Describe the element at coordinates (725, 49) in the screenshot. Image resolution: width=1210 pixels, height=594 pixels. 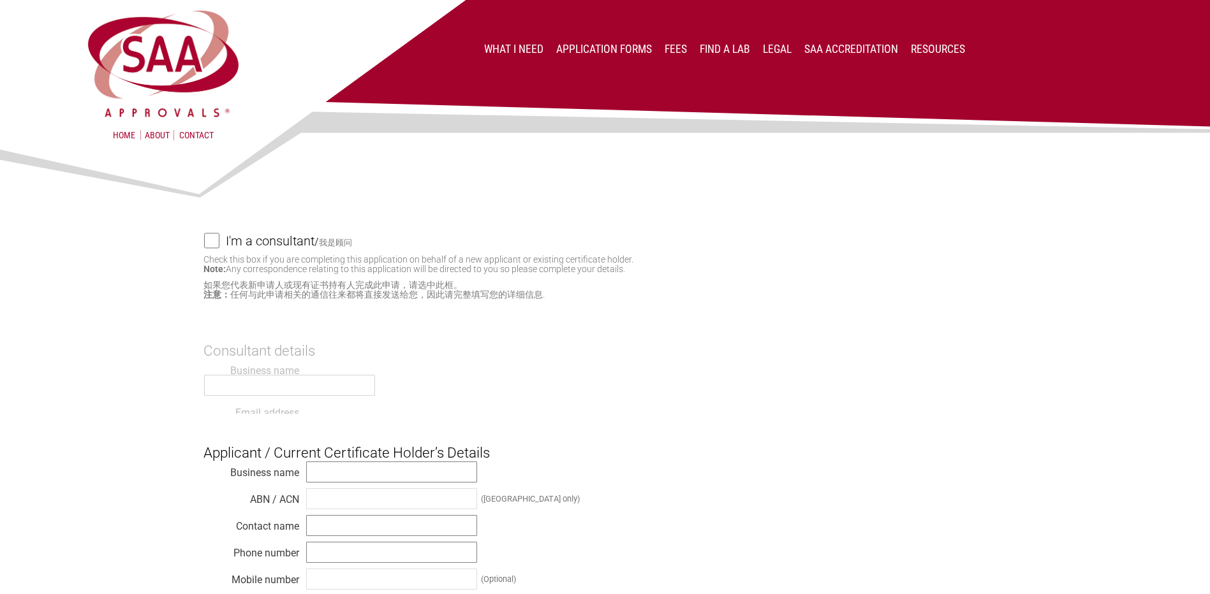
I see `a: Find a lab` at that location.